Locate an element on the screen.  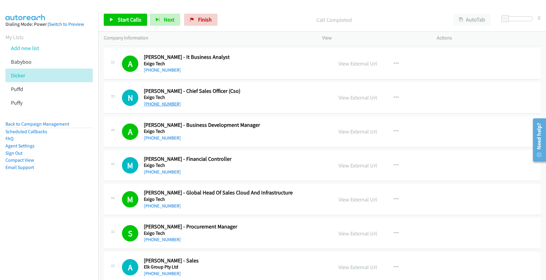
button: AutoTab is located at coordinates (472, 20).